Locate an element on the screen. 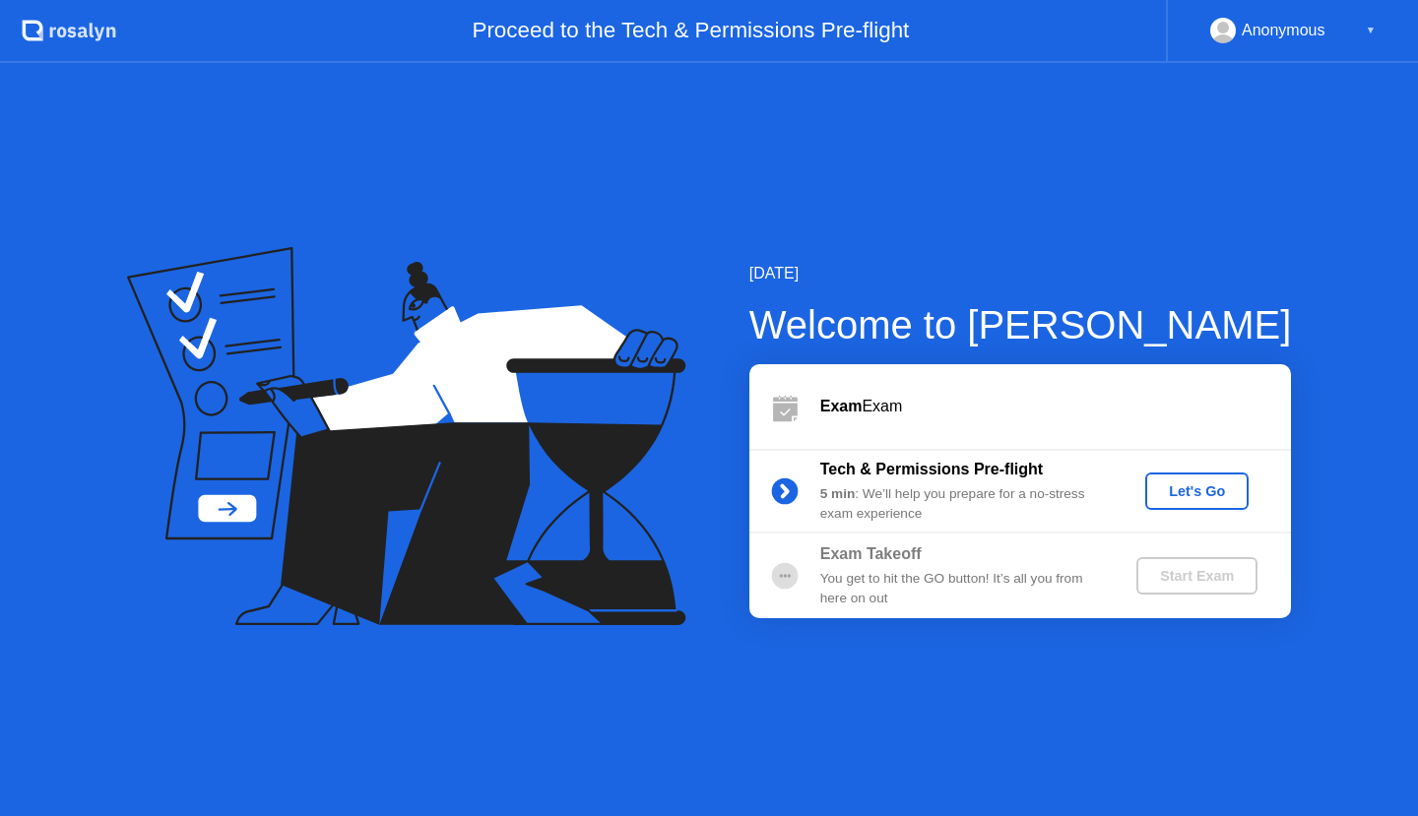 The image size is (1418, 816). button: Let's Go is located at coordinates (1196, 491).